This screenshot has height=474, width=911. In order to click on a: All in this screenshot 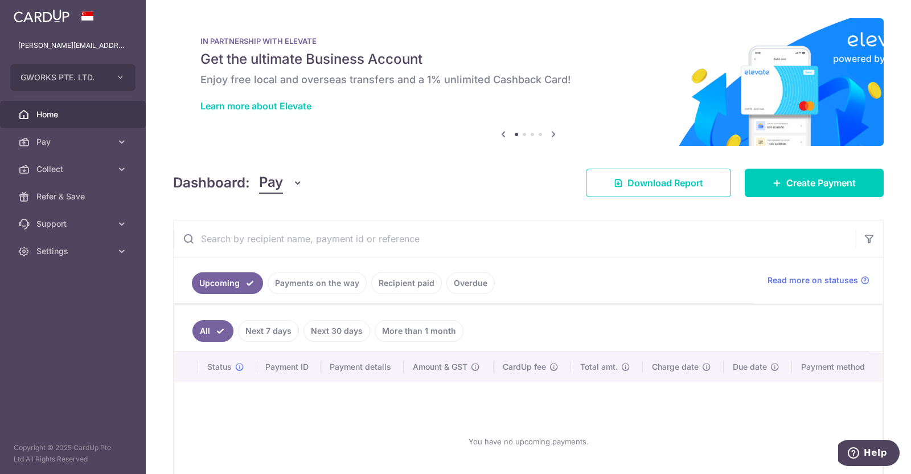, I will do `click(213, 331)`.